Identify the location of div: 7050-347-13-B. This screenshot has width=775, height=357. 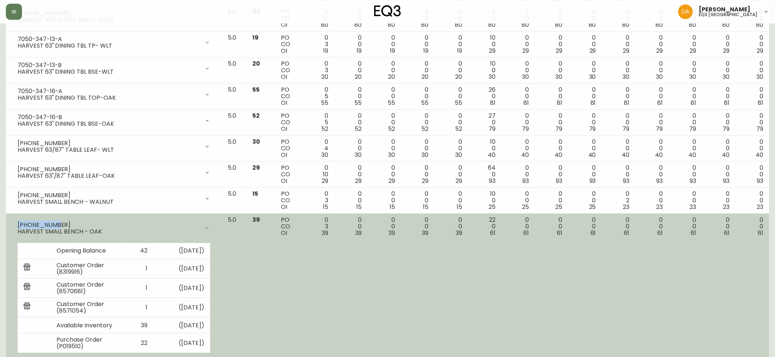
(109, 65).